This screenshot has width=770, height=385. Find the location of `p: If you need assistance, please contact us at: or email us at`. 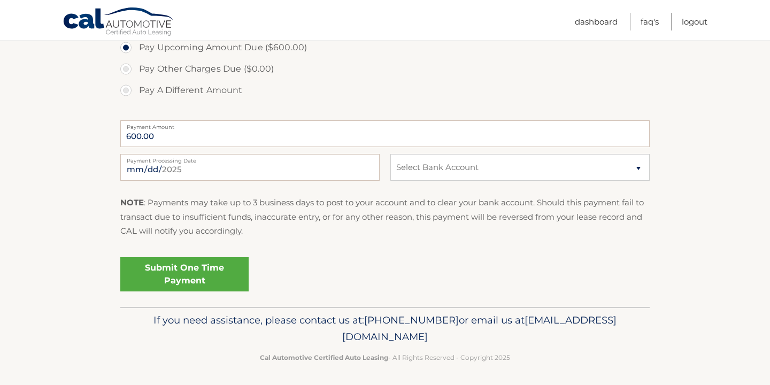

p: If you need assistance, please contact us at: or email us at is located at coordinates (385, 329).